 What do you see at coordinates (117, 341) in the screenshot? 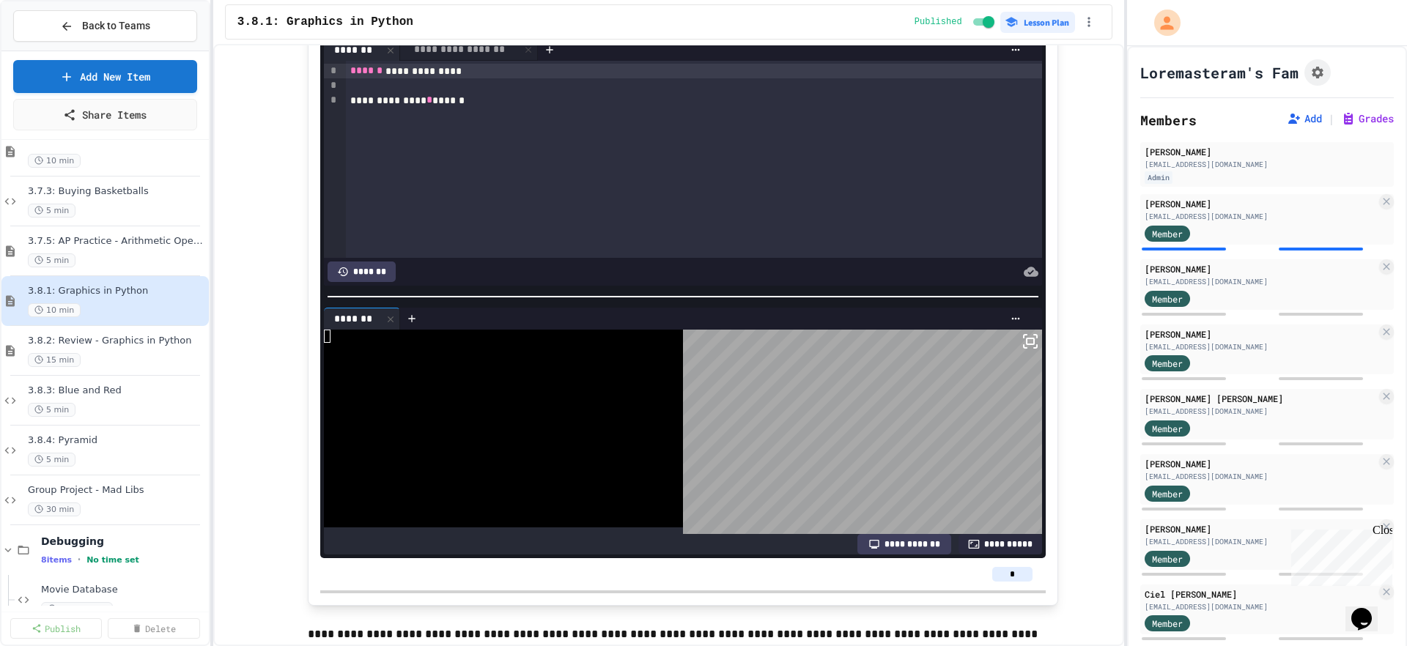
I see `span: 3.8.2: Review - Graphics in Python` at bounding box center [117, 341].